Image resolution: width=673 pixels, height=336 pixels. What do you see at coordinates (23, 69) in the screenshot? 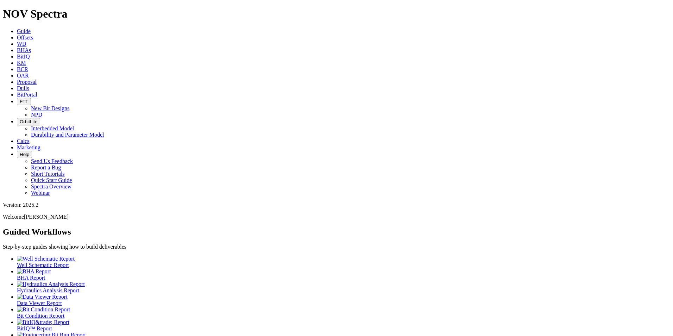
I see `a: BCR` at bounding box center [23, 69].